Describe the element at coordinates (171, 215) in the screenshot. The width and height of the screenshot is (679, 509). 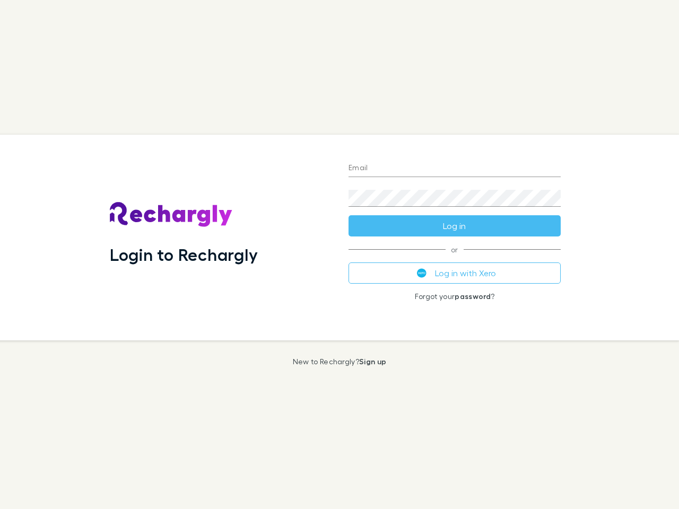
I see `img: Rechargly's Logo` at that location.